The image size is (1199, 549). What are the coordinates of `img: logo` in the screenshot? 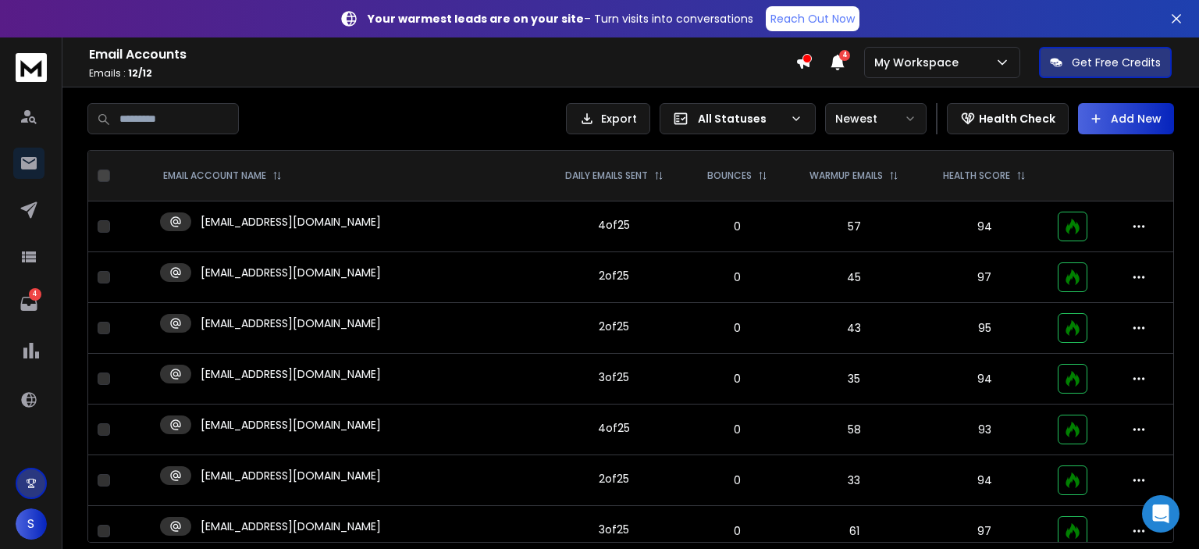 It's located at (31, 67).